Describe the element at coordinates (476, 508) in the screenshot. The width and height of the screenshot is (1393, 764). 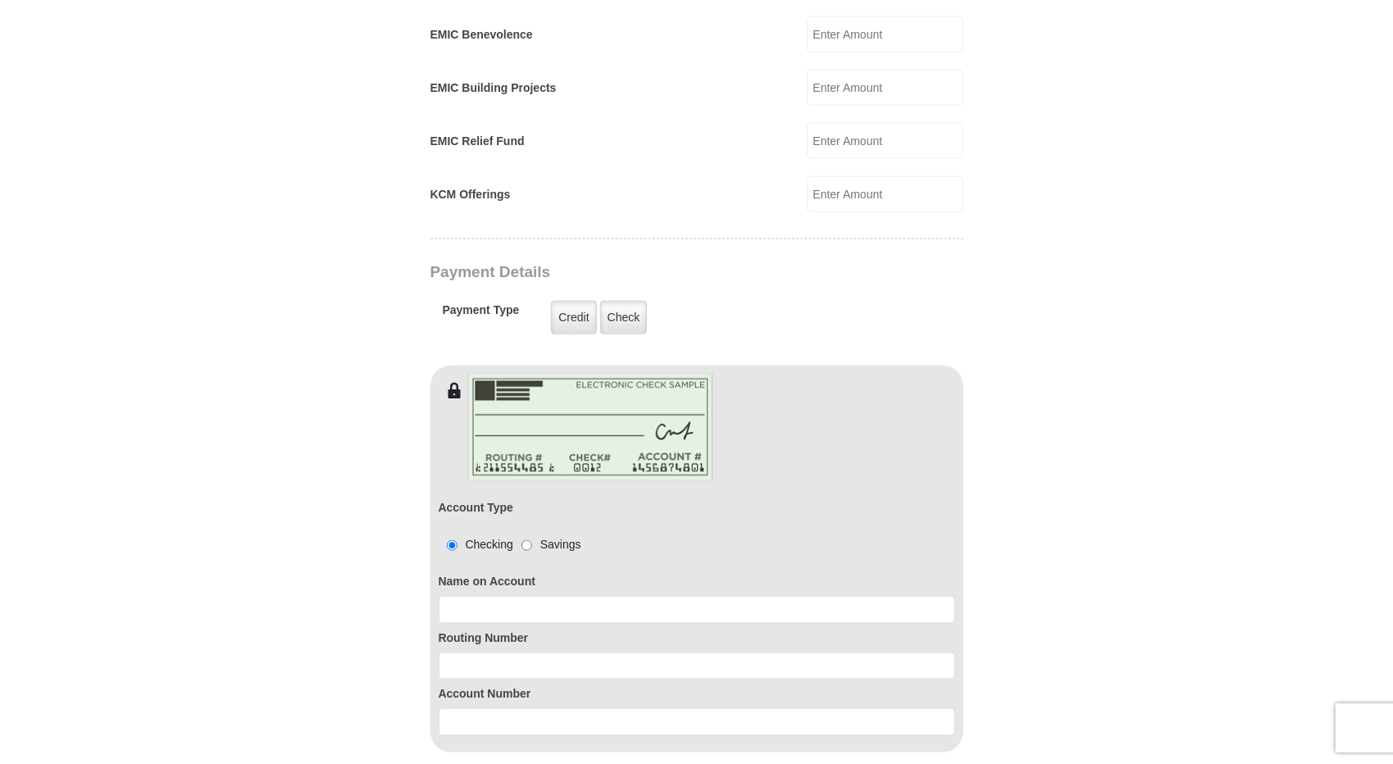
I see `label: Account Type` at that location.